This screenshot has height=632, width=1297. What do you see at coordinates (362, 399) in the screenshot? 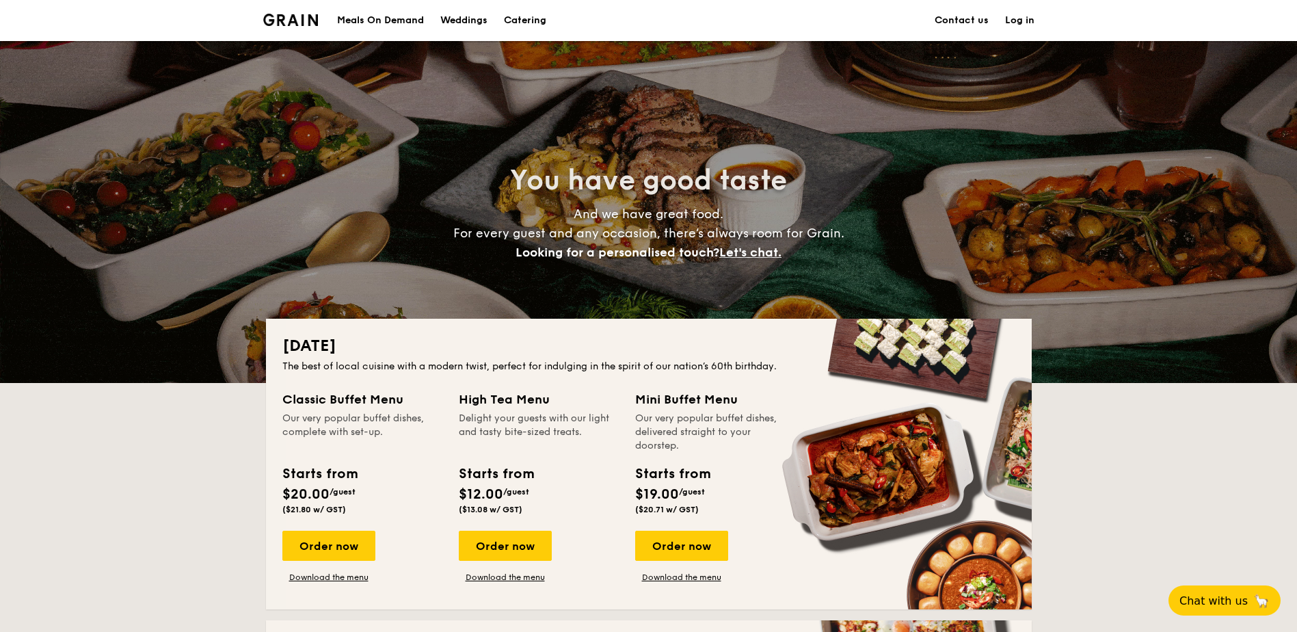
I see `div: Classic Buffet Menu` at bounding box center [362, 399].